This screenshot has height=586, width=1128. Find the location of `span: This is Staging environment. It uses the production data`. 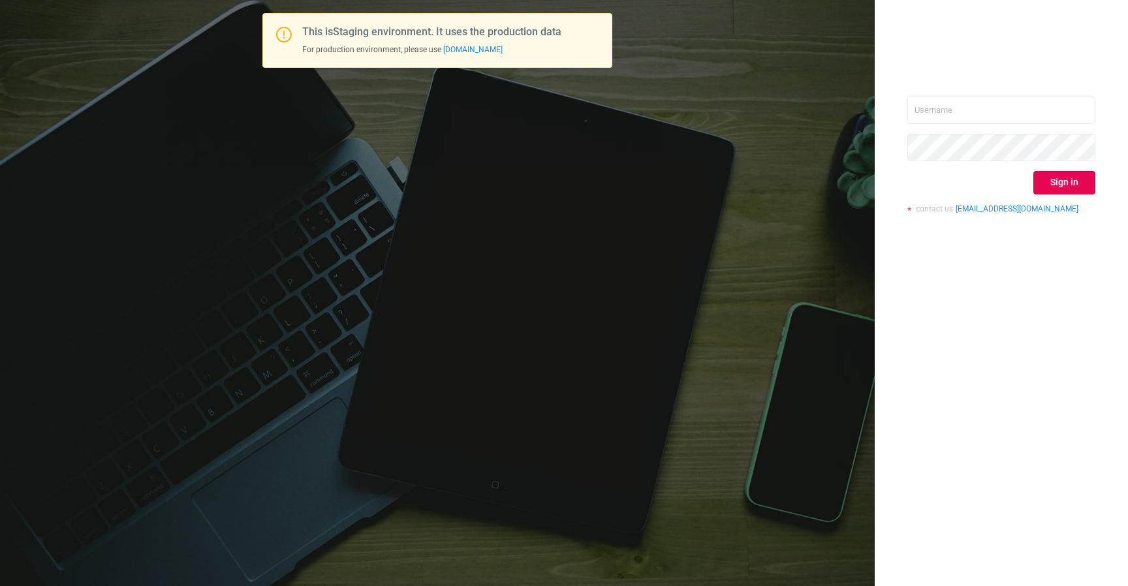

span: This is Staging environment. It uses the production data is located at coordinates (431, 31).